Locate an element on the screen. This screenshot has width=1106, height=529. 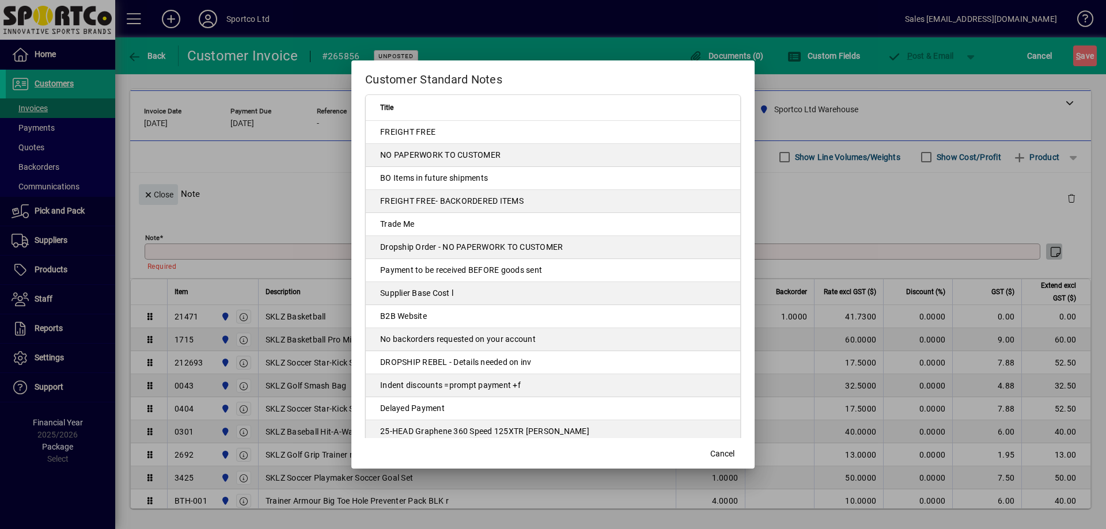
td: BO Items in future shipments is located at coordinates (553, 179).